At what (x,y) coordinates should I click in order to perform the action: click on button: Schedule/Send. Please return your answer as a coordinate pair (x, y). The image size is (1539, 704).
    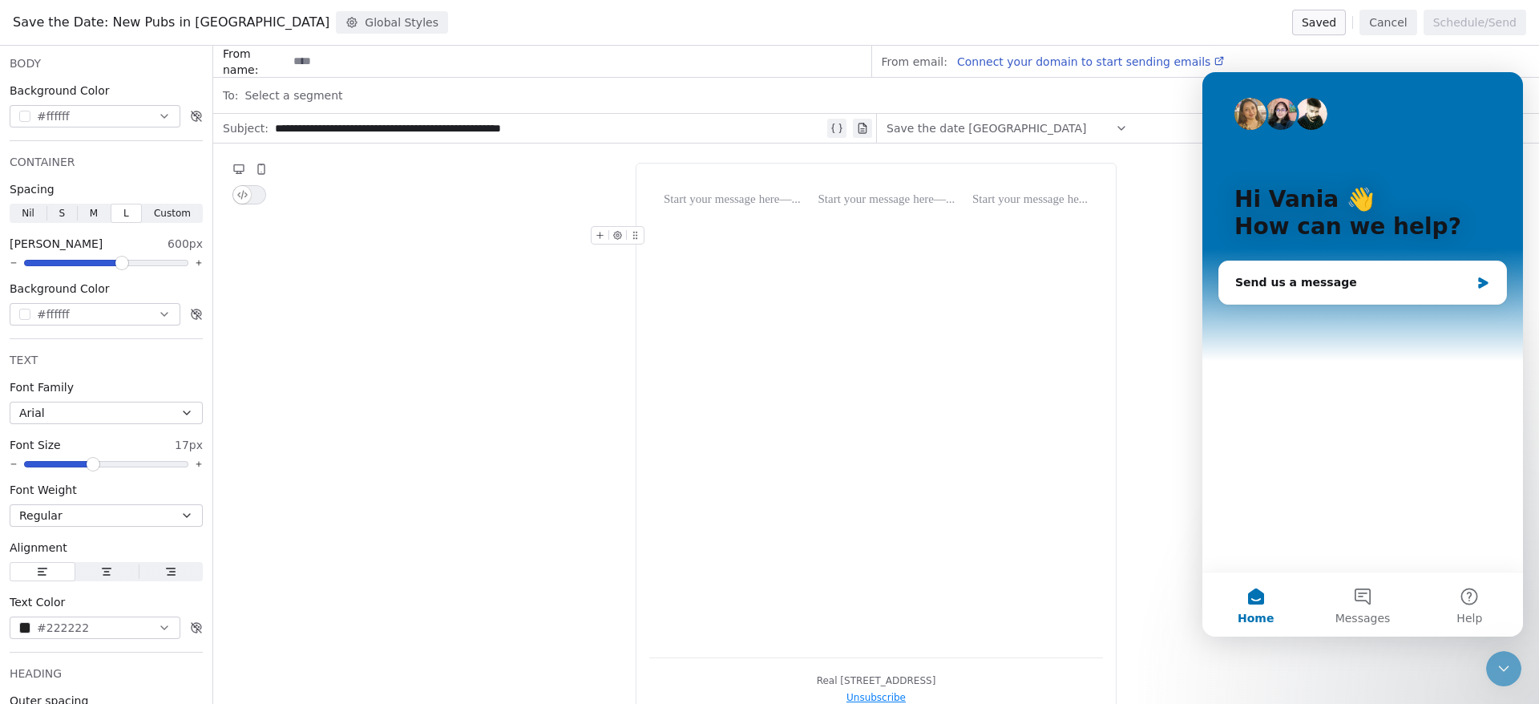
    Looking at the image, I should click on (1475, 22).